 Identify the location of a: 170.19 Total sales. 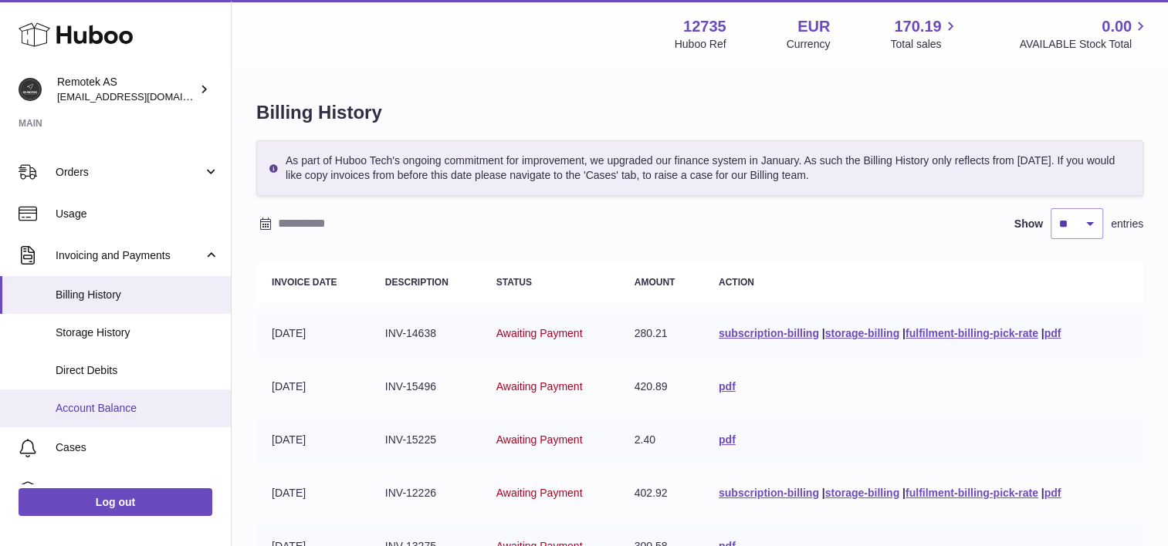
(924, 34).